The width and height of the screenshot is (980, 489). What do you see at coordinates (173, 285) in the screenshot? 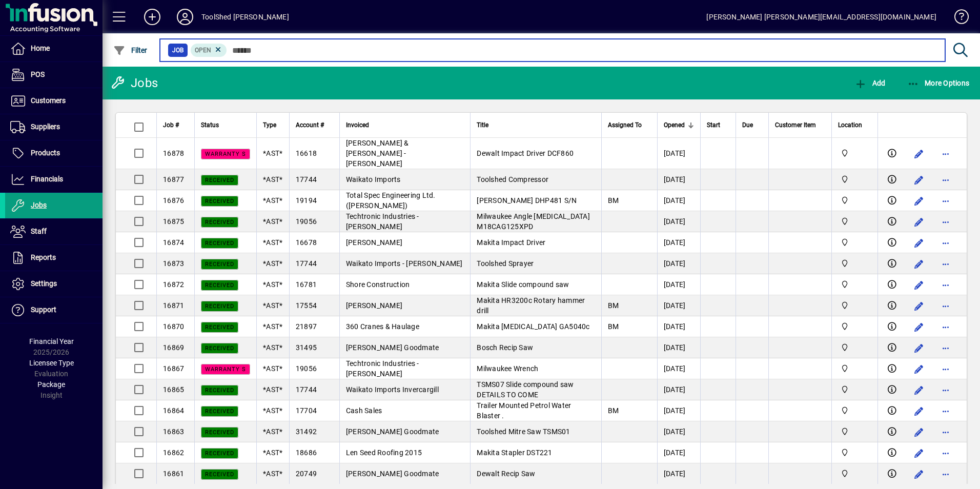
I see `span: 16872` at bounding box center [173, 285].